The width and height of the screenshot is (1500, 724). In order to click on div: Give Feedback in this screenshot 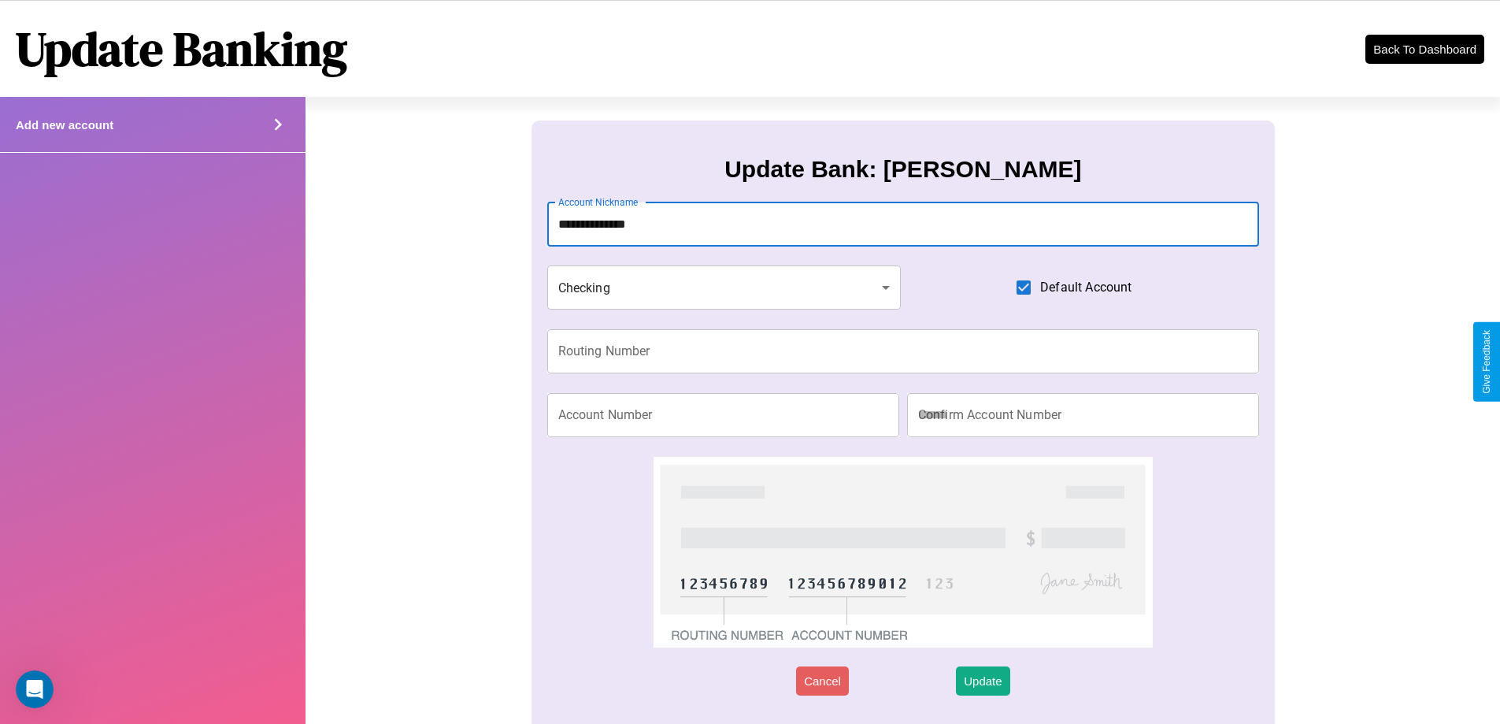, I will do `click(1486, 361)`.